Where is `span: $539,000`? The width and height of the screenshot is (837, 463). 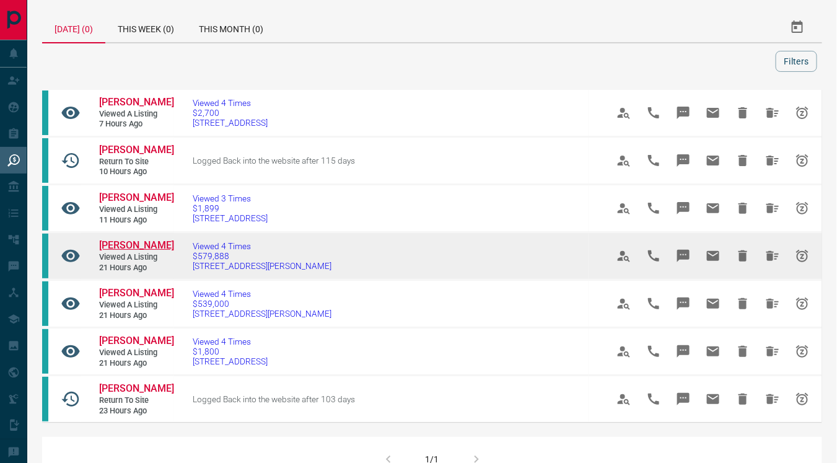
span: $539,000 is located at coordinates (262, 303).